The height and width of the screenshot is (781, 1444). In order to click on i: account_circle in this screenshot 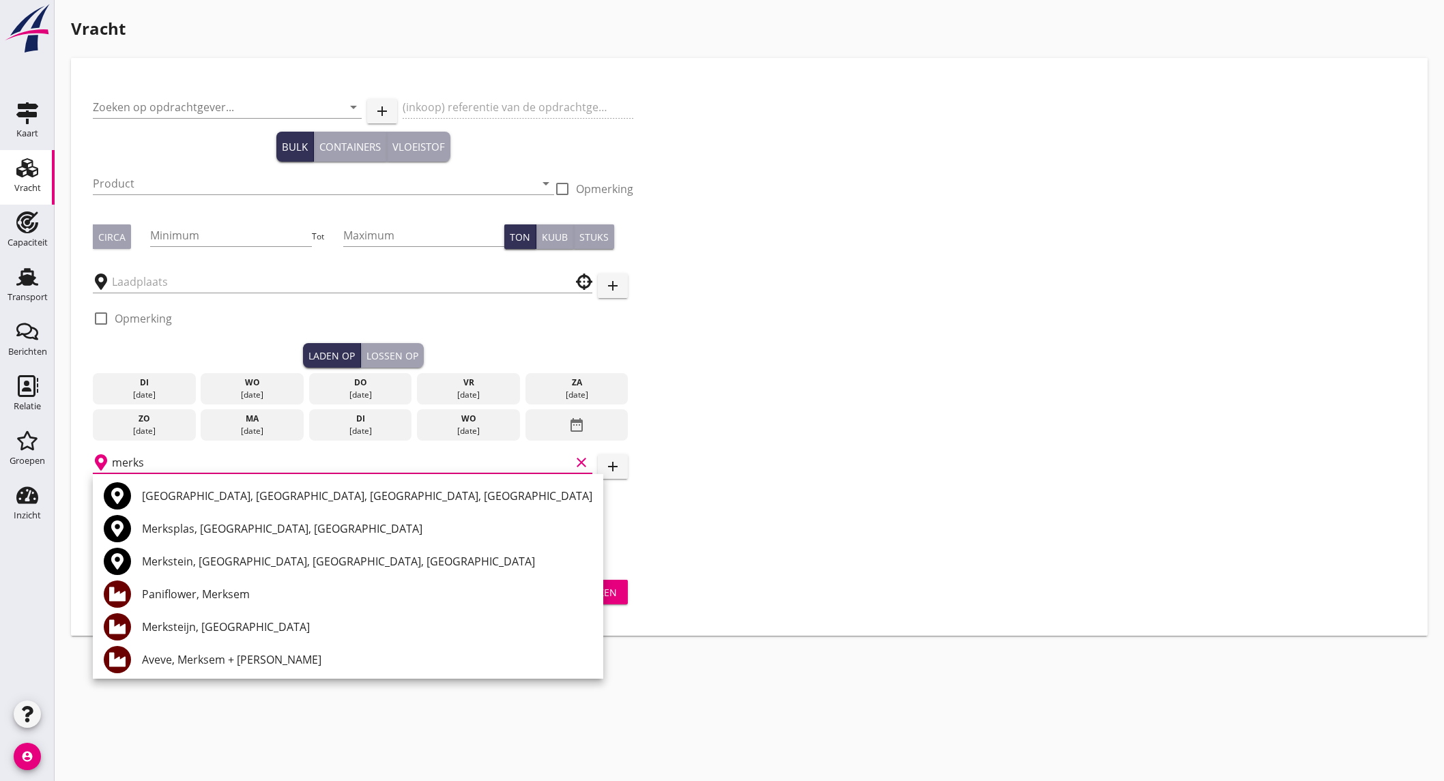, I will do `click(27, 757)`.